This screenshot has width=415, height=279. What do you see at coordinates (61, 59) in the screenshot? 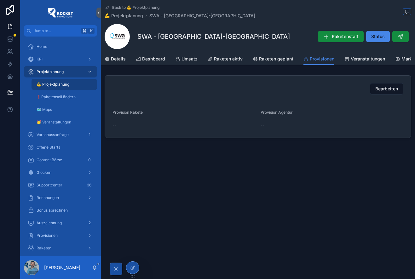
I see `a: KPI` at bounding box center [61, 59].